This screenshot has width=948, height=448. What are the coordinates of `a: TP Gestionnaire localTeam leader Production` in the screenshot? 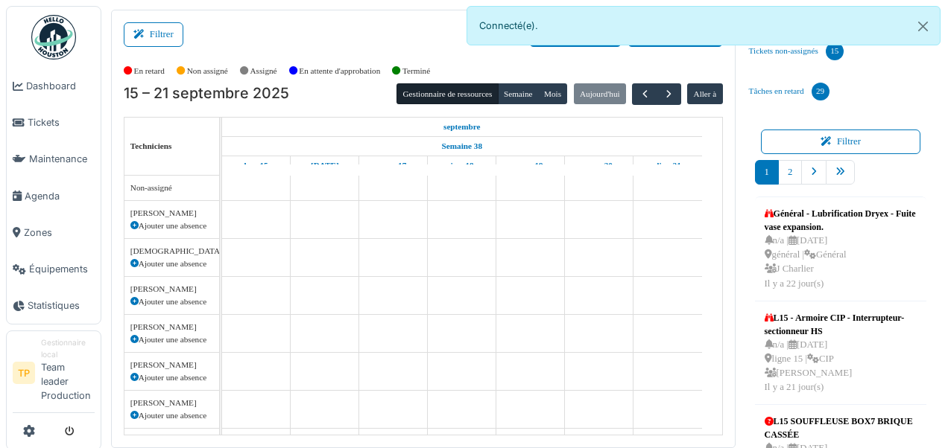 It's located at (54, 375).